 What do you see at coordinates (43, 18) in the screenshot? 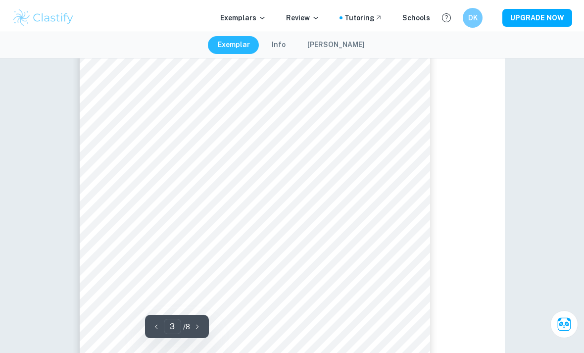
I see `img: Clastify logo` at bounding box center [43, 18].